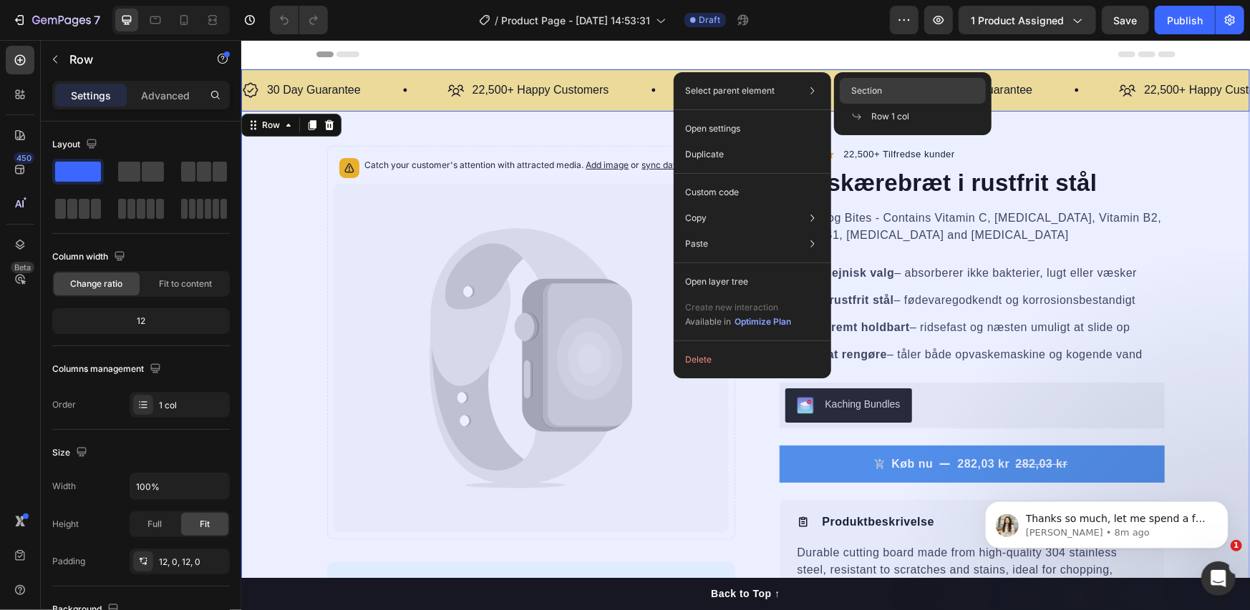 This screenshot has width=1250, height=610. What do you see at coordinates (564, 366) in the screenshot?
I see `img: KachingBundles.png` at bounding box center [564, 366].